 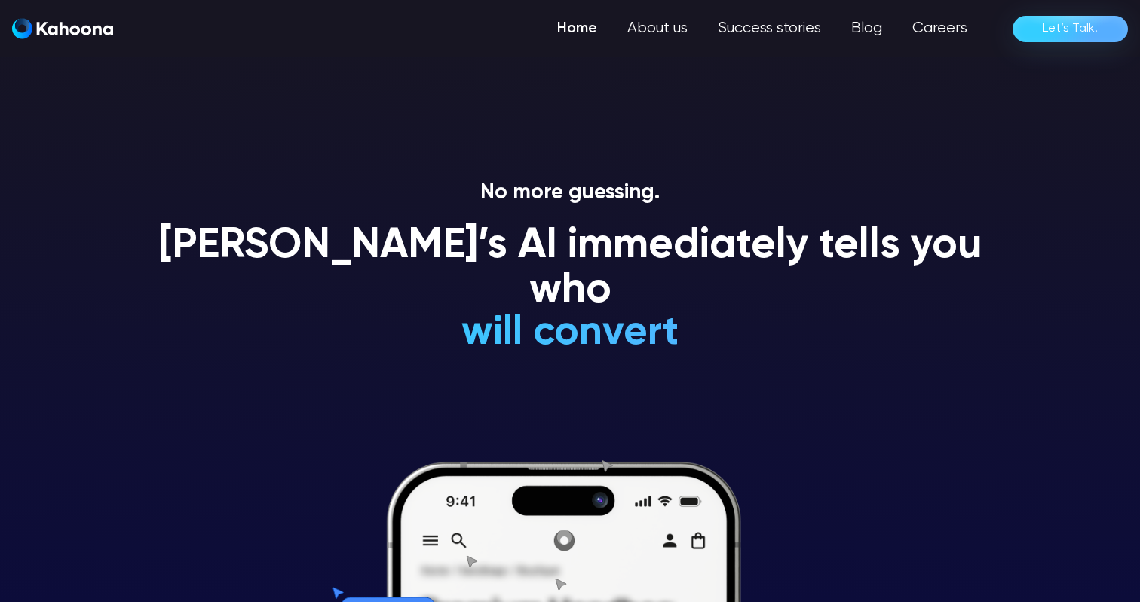 I want to click on div: Let’s Talk!, so click(x=1070, y=29).